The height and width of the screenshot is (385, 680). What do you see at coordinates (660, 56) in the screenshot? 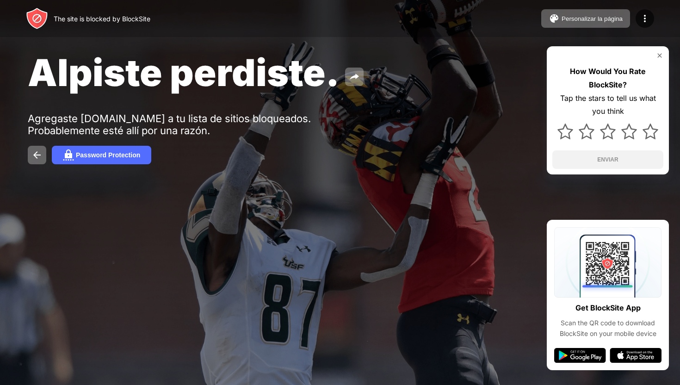
I see `img: rate-us-close.svg` at bounding box center [660, 56].